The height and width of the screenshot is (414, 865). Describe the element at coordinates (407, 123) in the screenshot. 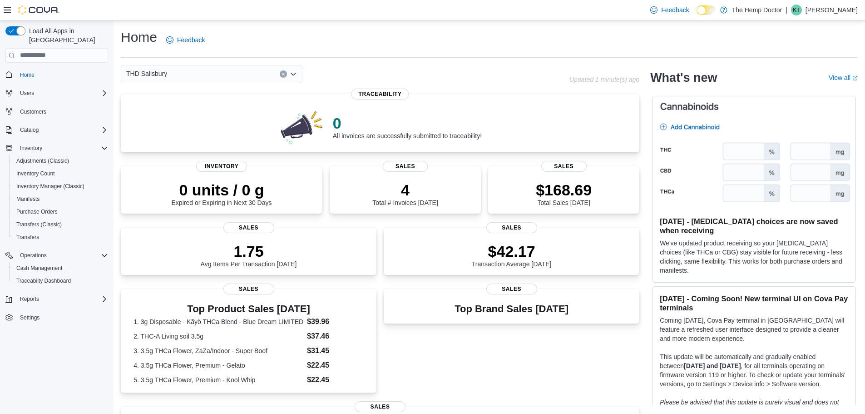

I see `p: 0` at that location.